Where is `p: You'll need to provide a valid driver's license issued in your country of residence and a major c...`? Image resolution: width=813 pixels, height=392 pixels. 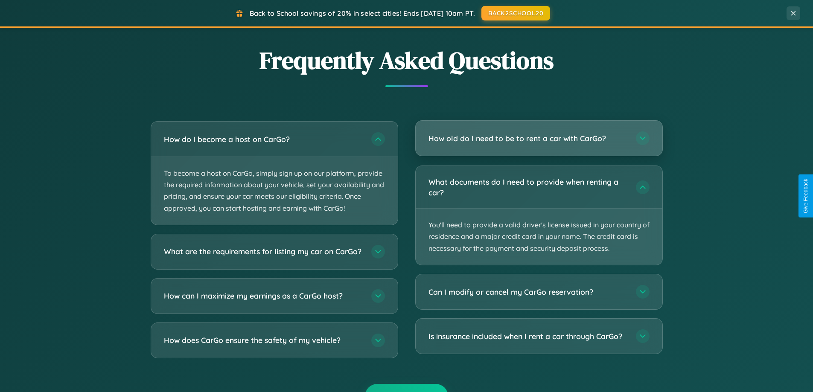
p: You'll need to provide a valid driver's license issued in your country of residence and a major c... is located at coordinates (539, 237).